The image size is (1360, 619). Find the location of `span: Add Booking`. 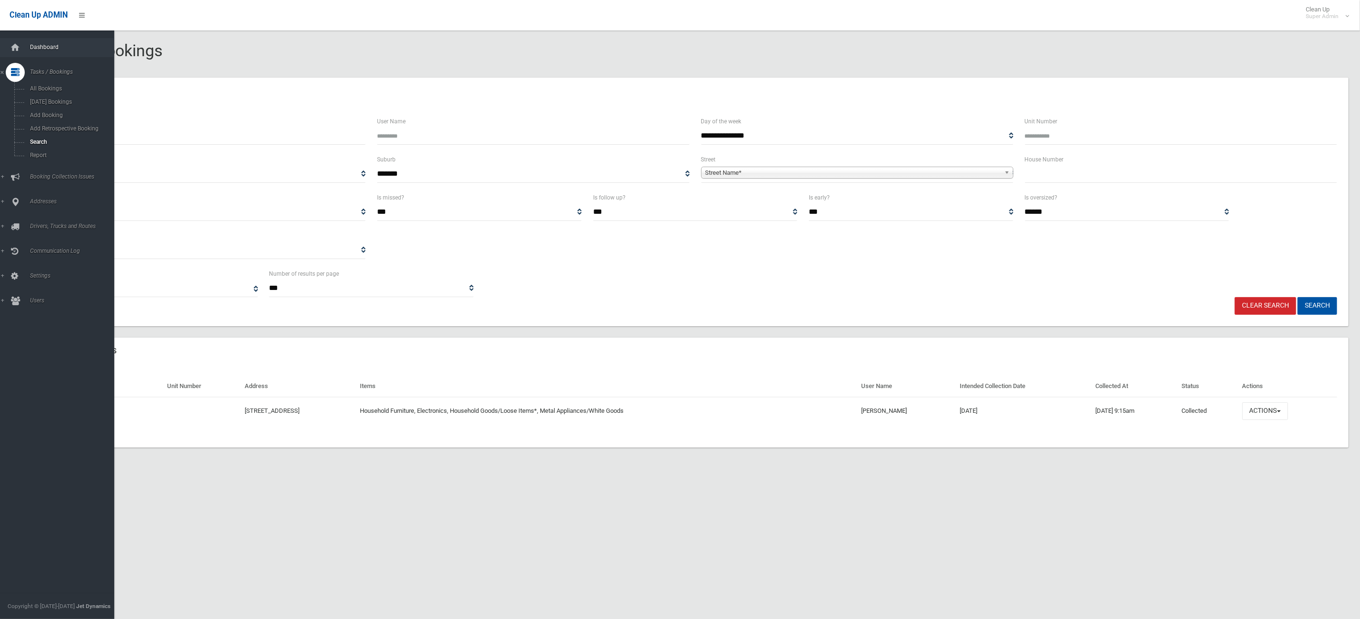

span: Add Booking is located at coordinates (72, 115).